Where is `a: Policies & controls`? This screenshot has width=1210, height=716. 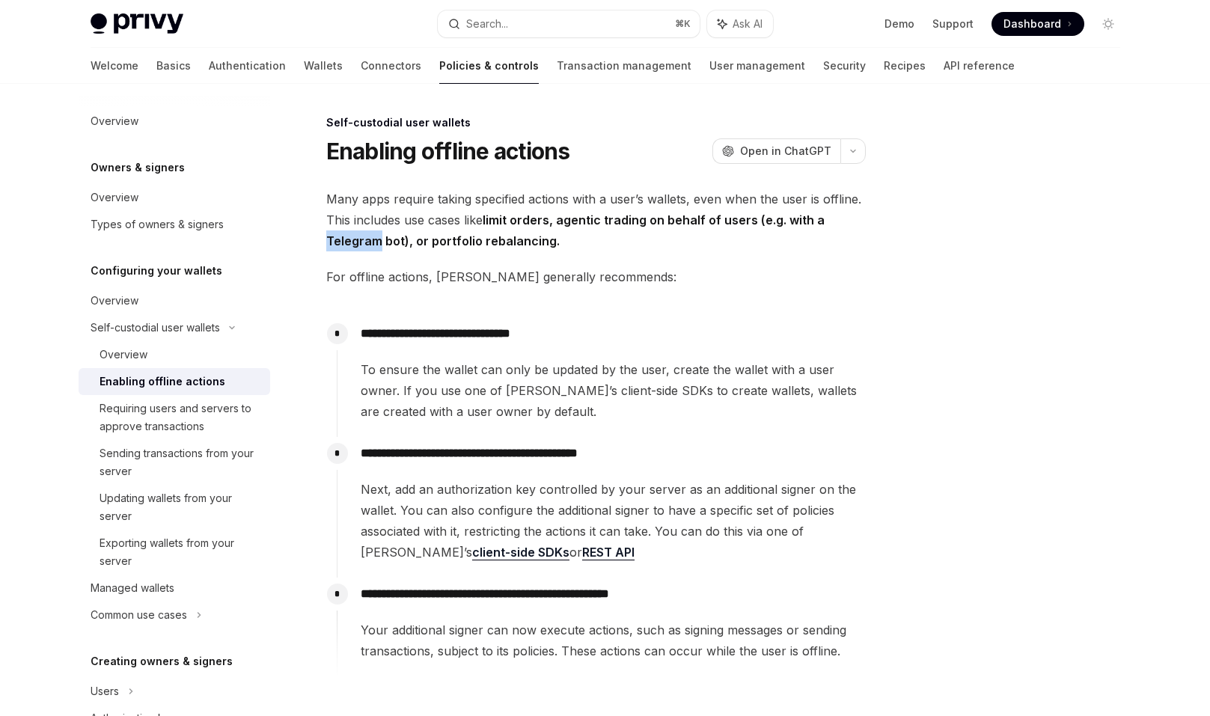 a: Policies & controls is located at coordinates (488, 66).